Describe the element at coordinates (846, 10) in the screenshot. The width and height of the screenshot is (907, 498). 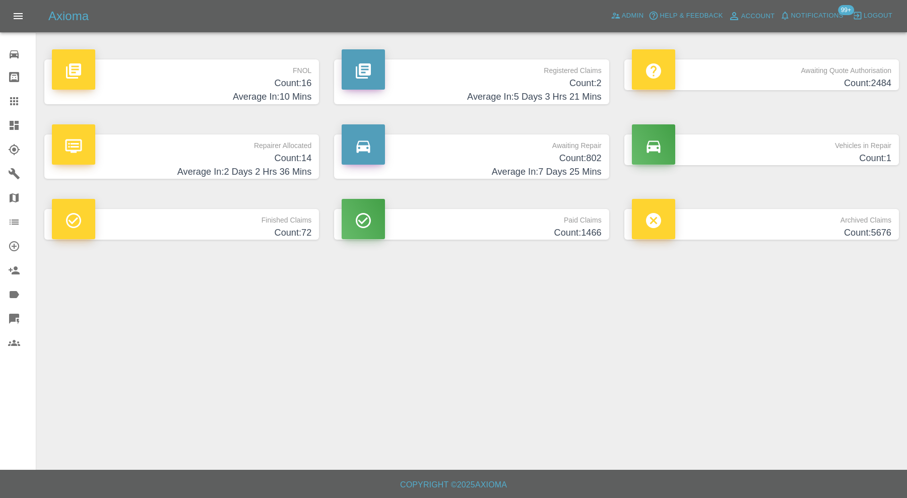
I see `span: 99+` at that location.